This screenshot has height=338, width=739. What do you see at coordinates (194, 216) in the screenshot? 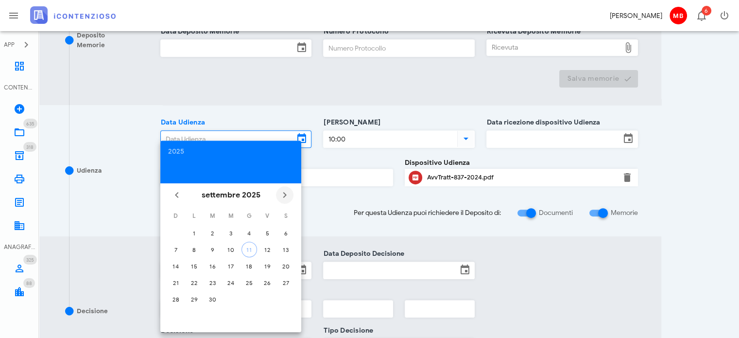
I see `th: L` at bounding box center [194, 216].